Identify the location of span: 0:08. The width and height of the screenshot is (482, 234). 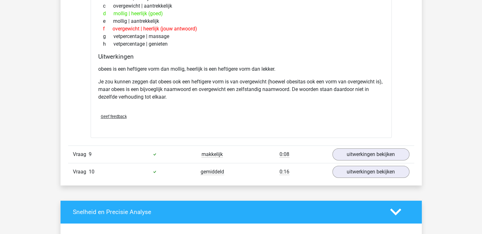
(284, 154).